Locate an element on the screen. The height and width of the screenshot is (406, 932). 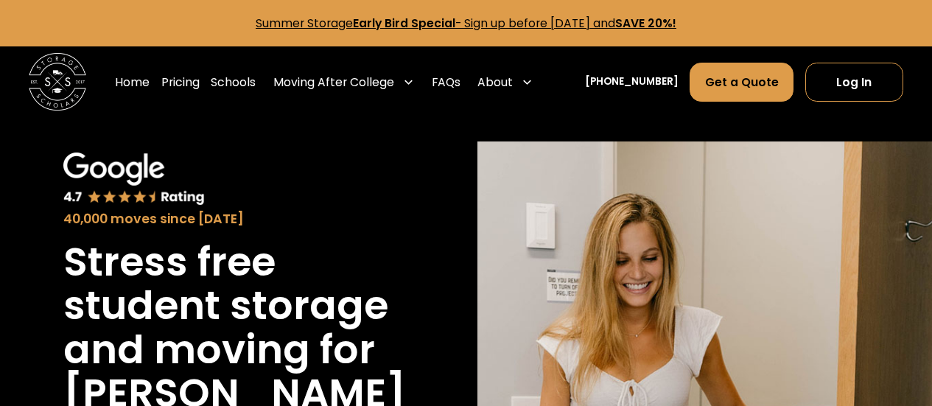
h1: Stress free student storage and moving for is located at coordinates (227, 305).